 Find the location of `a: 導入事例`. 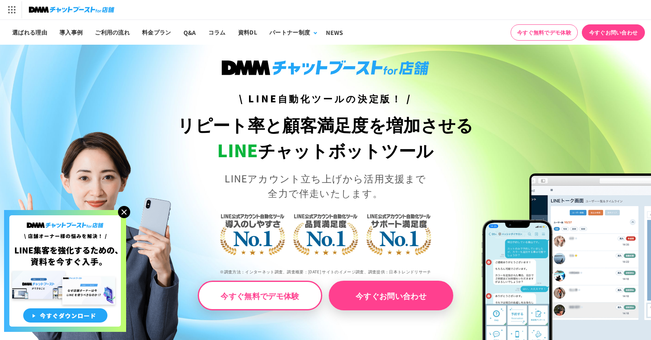

a: 導入事例 is located at coordinates (71, 32).